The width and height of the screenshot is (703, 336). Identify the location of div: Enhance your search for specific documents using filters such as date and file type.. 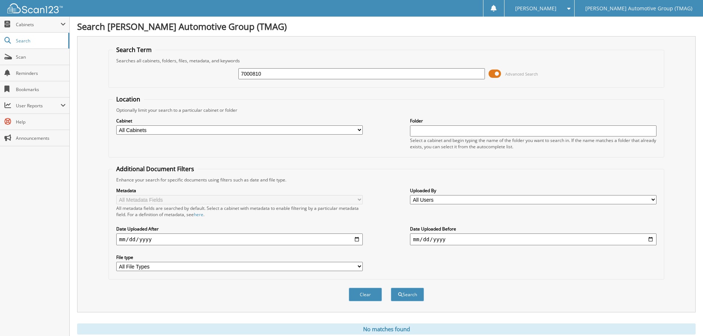
(387, 180).